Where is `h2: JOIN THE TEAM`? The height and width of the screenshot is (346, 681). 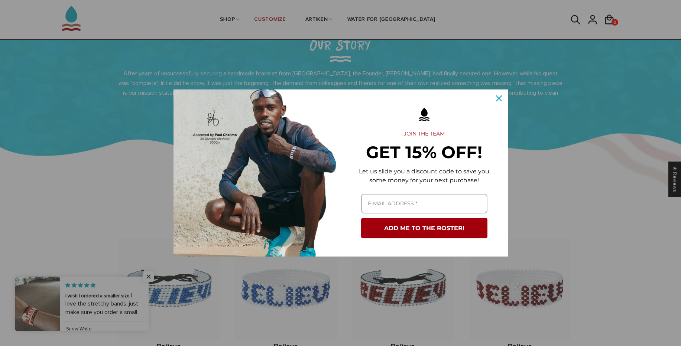 h2: JOIN THE TEAM is located at coordinates (424, 134).